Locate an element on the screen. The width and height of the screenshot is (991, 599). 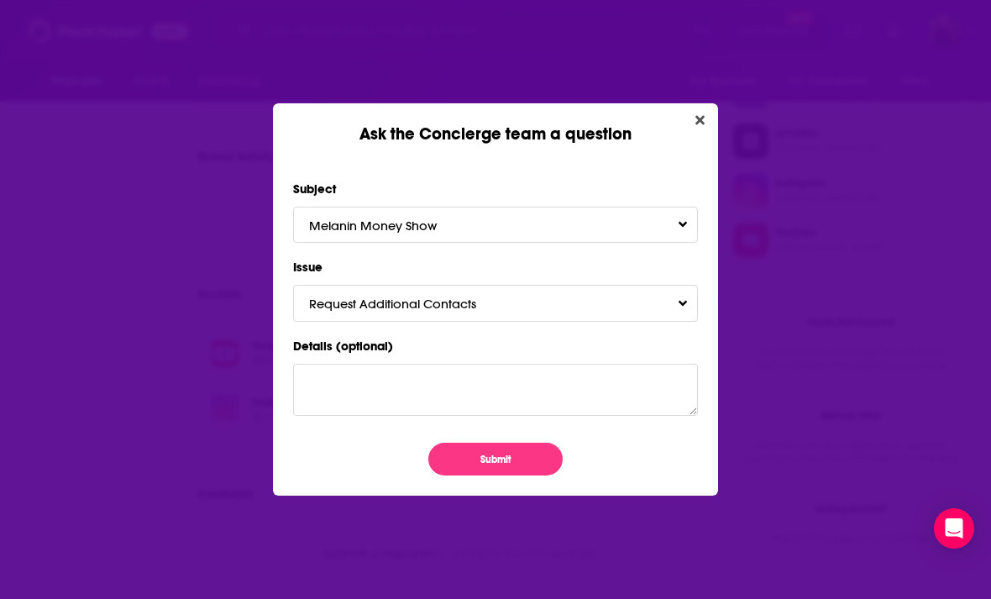
span: Melanin Money Show is located at coordinates (390, 225).